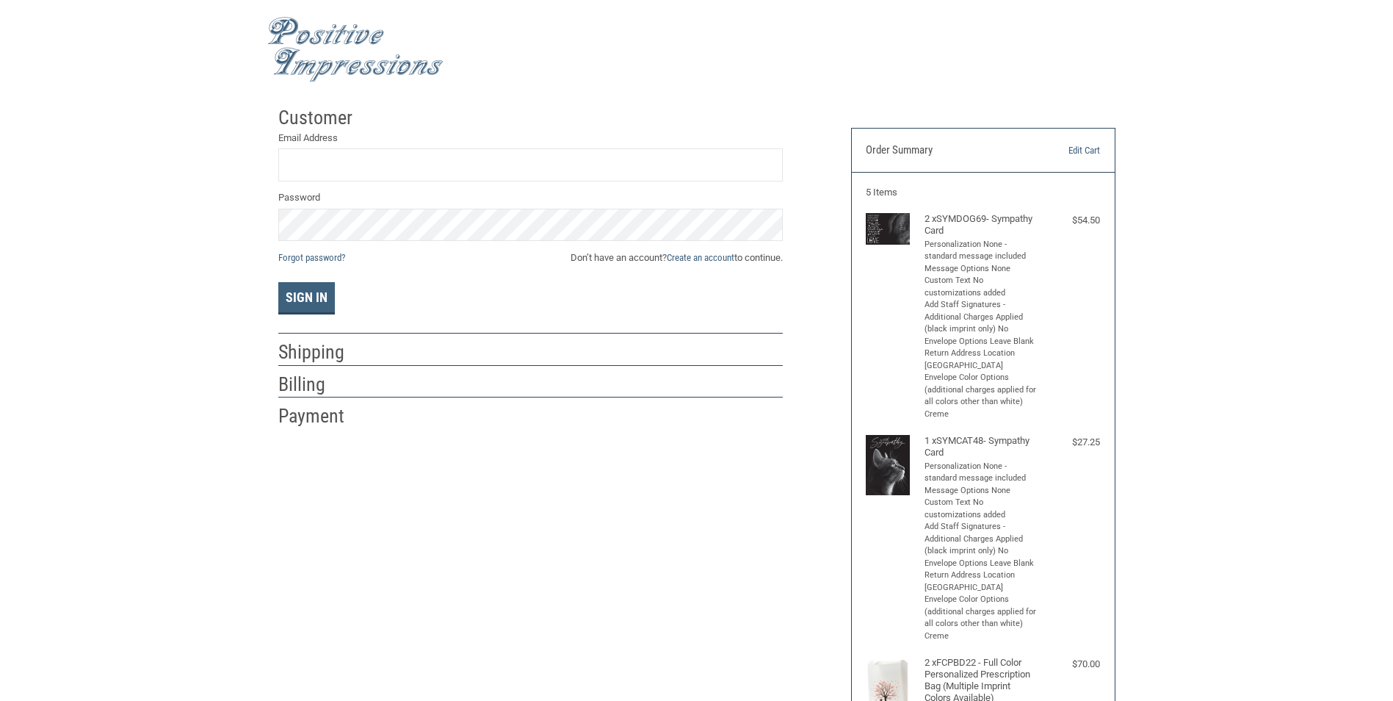  I want to click on button: Sign In, so click(306, 298).